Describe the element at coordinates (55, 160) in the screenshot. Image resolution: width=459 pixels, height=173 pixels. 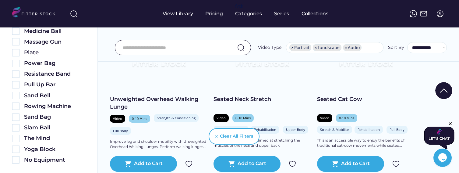
I see `div: No Equipment` at that location.